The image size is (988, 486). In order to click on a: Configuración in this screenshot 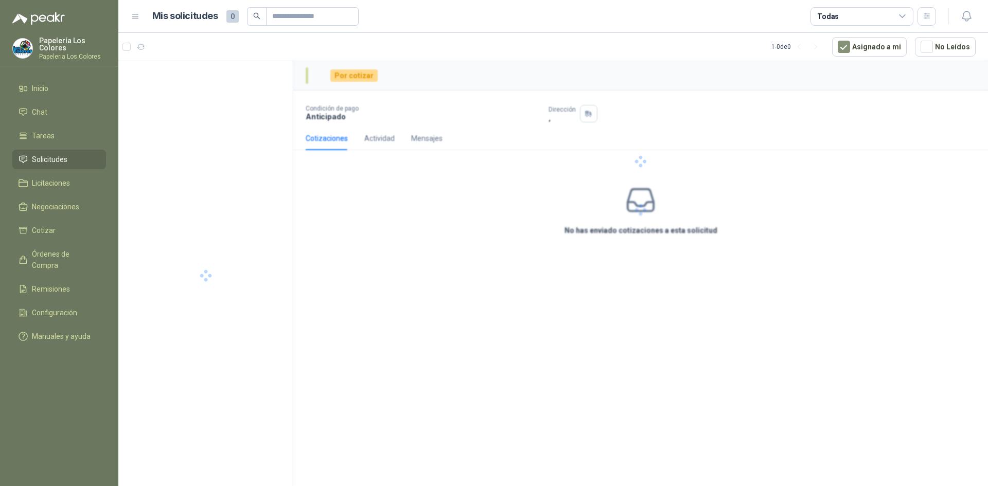, I will do `click(59, 313)`.